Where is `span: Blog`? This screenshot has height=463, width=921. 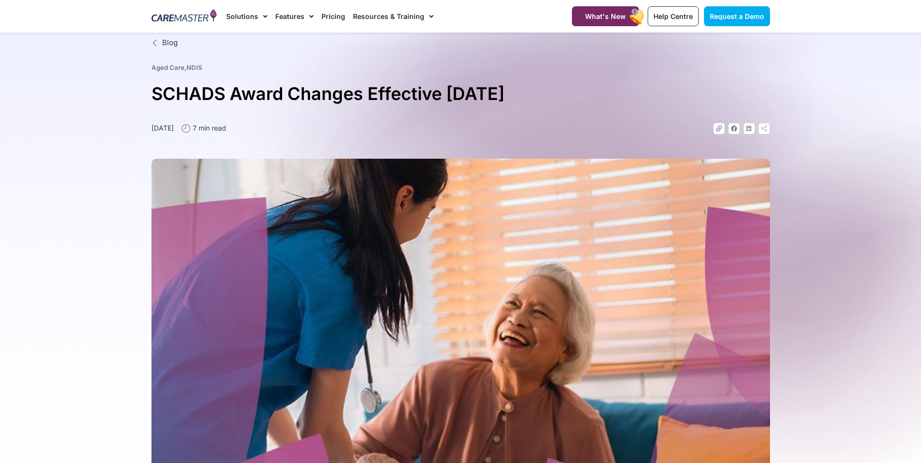
span: Blog is located at coordinates (169, 43).